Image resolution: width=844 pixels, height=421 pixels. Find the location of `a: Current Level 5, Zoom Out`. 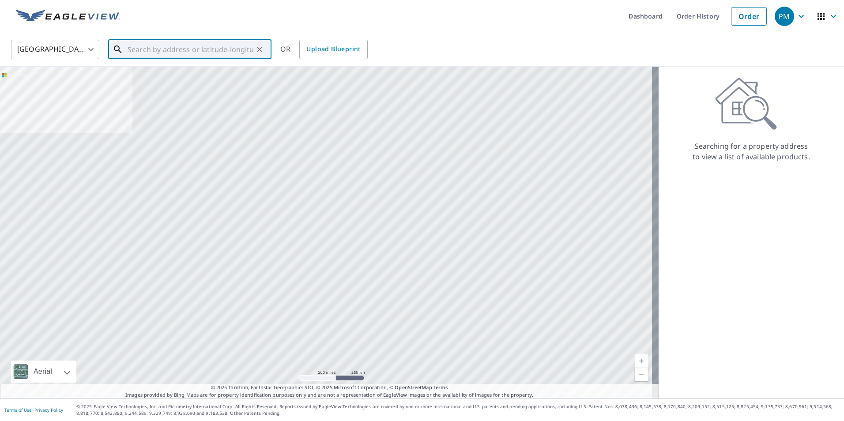

a: Current Level 5, Zoom Out is located at coordinates (642, 374).